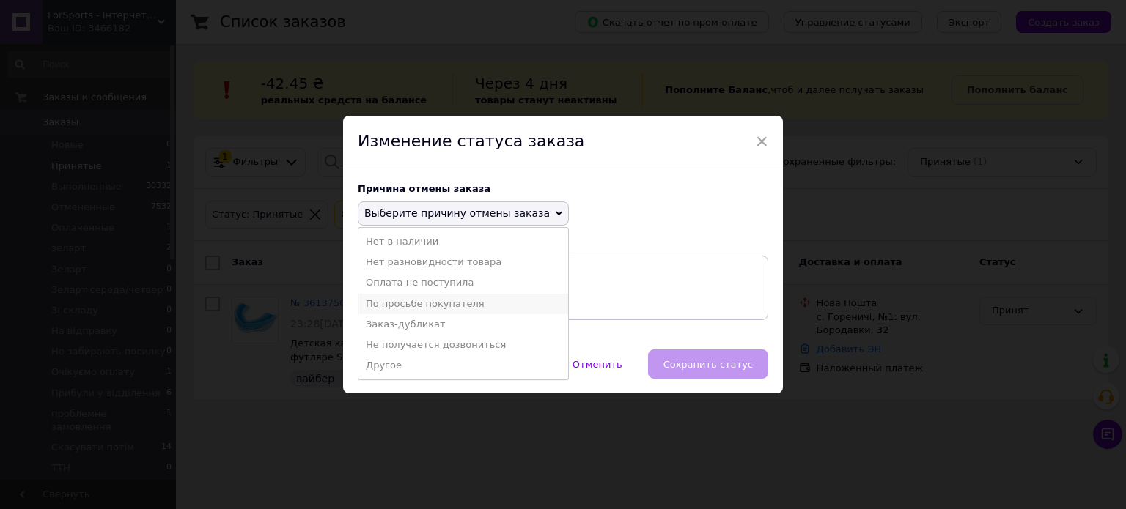 The width and height of the screenshot is (1126, 509). Describe the element at coordinates (457, 213) in the screenshot. I see `span: Выберите причину отмены заказа` at that location.